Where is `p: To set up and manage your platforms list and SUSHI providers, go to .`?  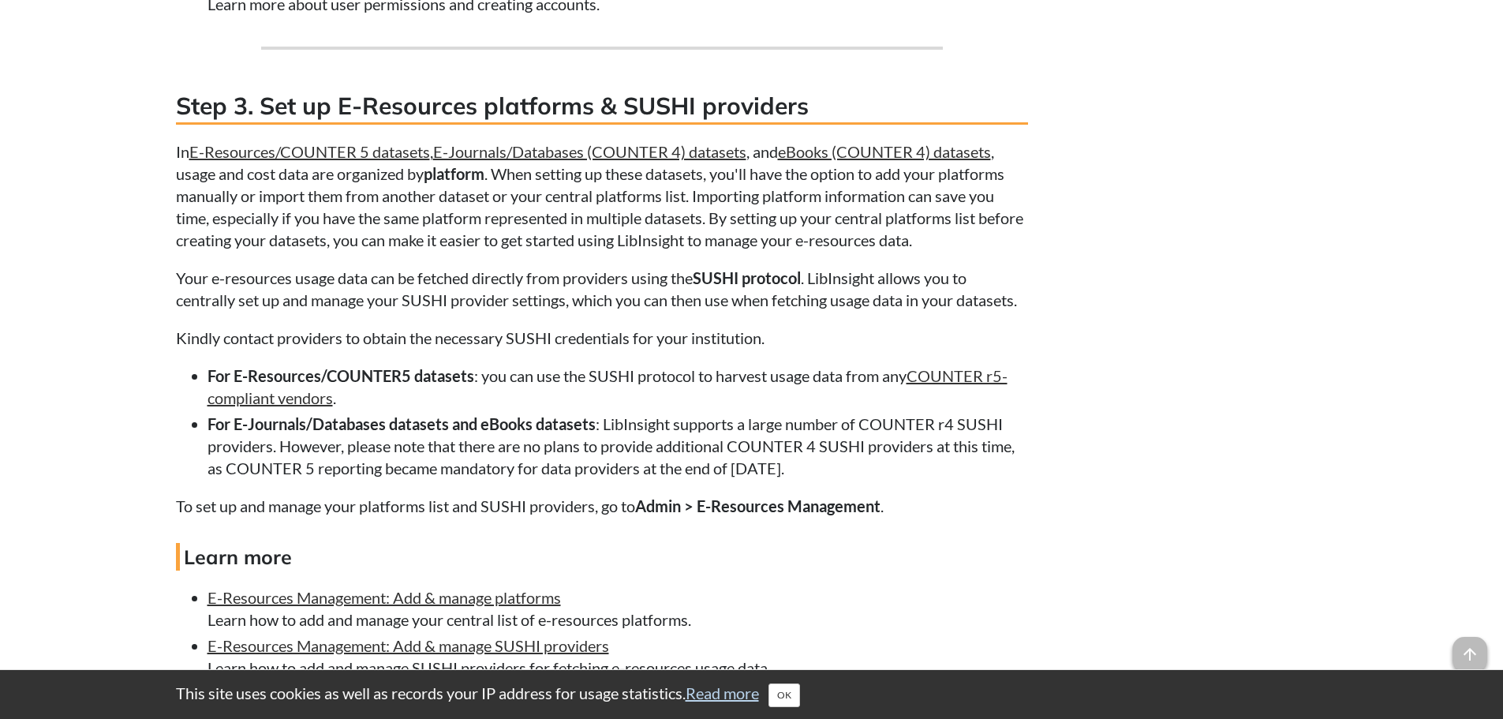 p: To set up and manage your platforms list and SUSHI providers, go to . is located at coordinates (602, 506).